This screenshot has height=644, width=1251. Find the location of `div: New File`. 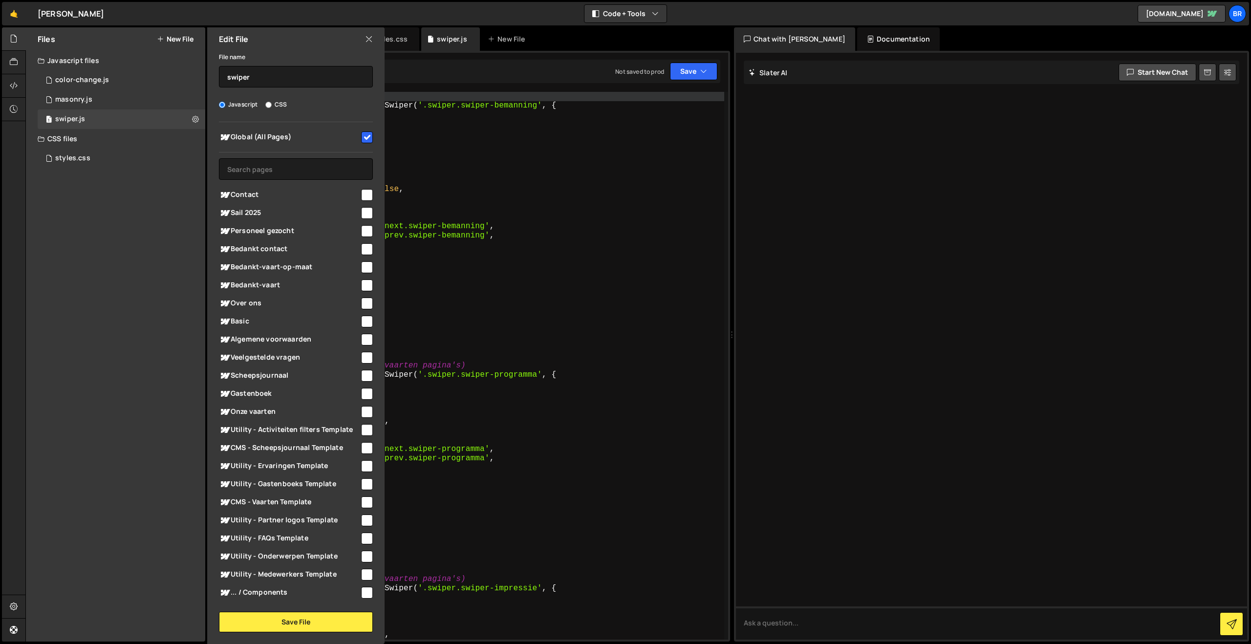

div: New File is located at coordinates (508, 39).